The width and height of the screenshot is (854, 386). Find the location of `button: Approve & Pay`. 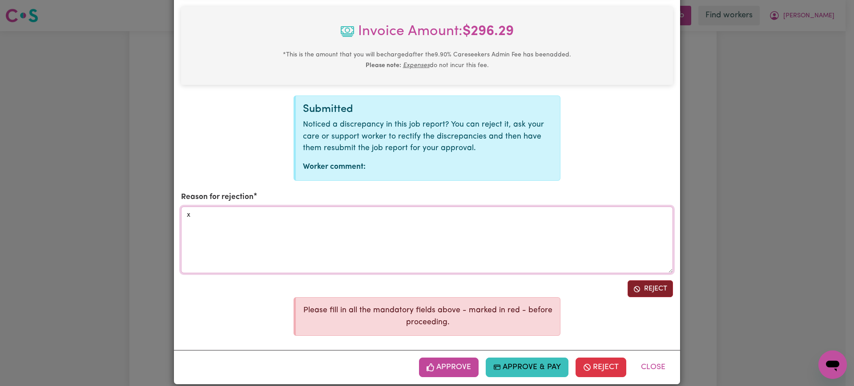

button: Approve & Pay is located at coordinates (527, 368).